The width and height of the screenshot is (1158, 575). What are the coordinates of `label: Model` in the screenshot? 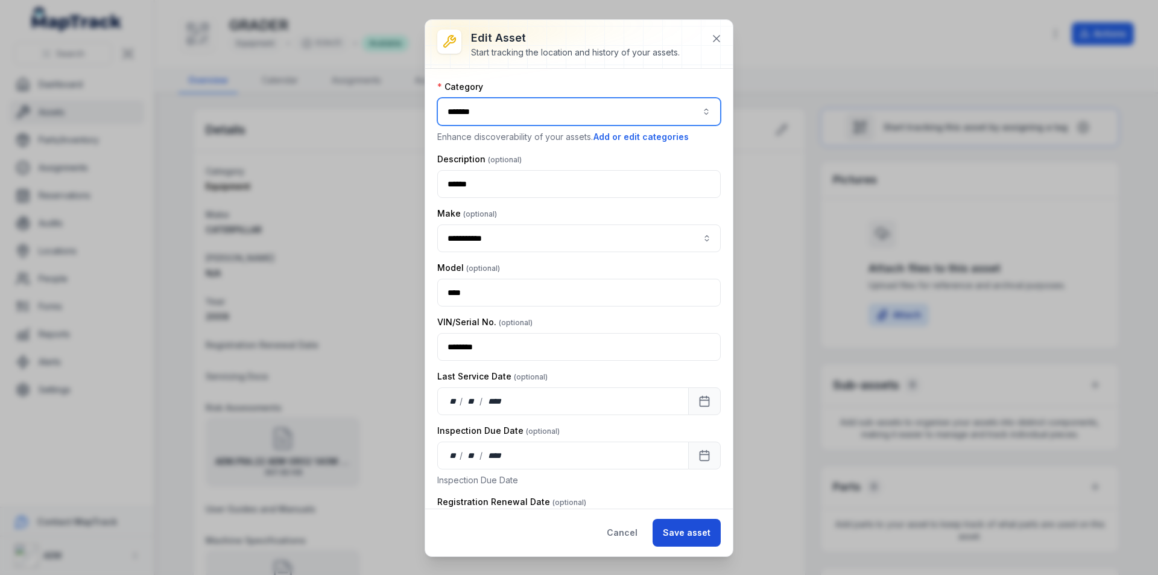 It's located at (469, 268).